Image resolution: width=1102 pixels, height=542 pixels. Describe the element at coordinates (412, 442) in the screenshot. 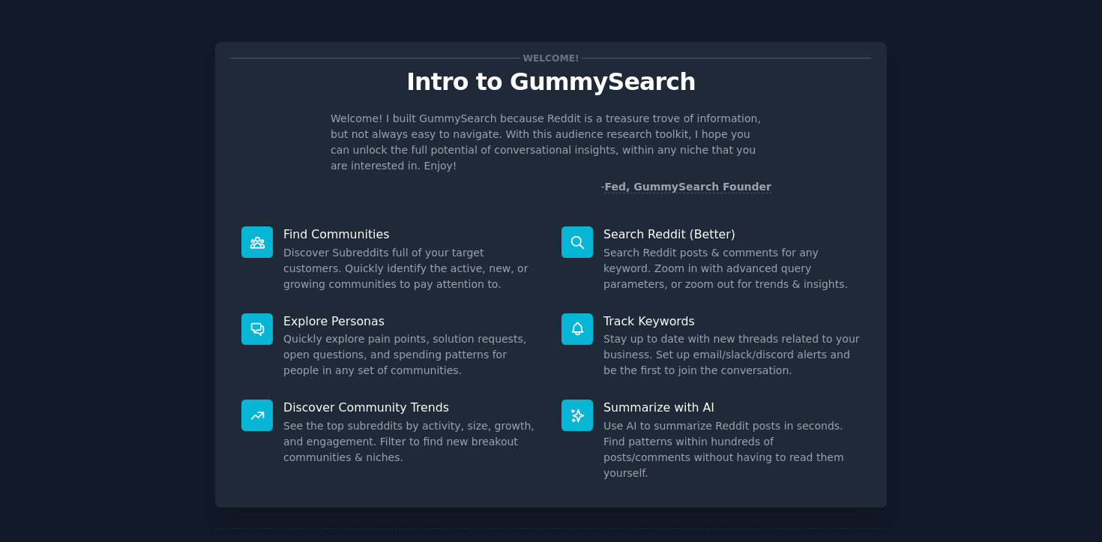

I see `dd: See the top subreddits by activity, size, growth, and engagement. Filter to find new breakout com...` at that location.